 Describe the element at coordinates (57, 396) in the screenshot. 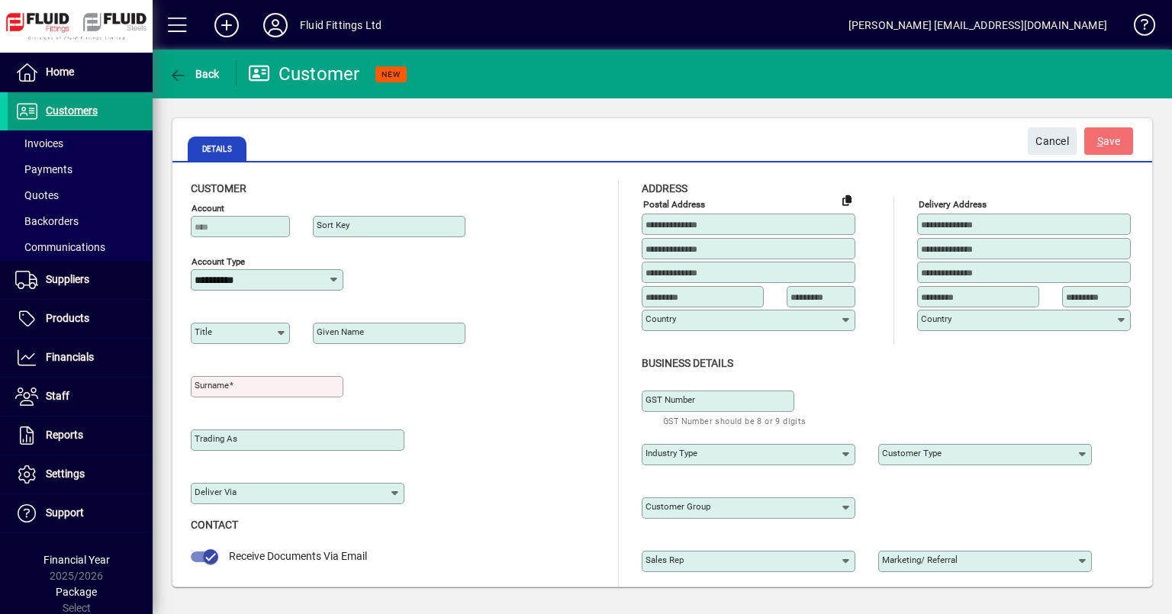

I see `span: Staff` at that location.